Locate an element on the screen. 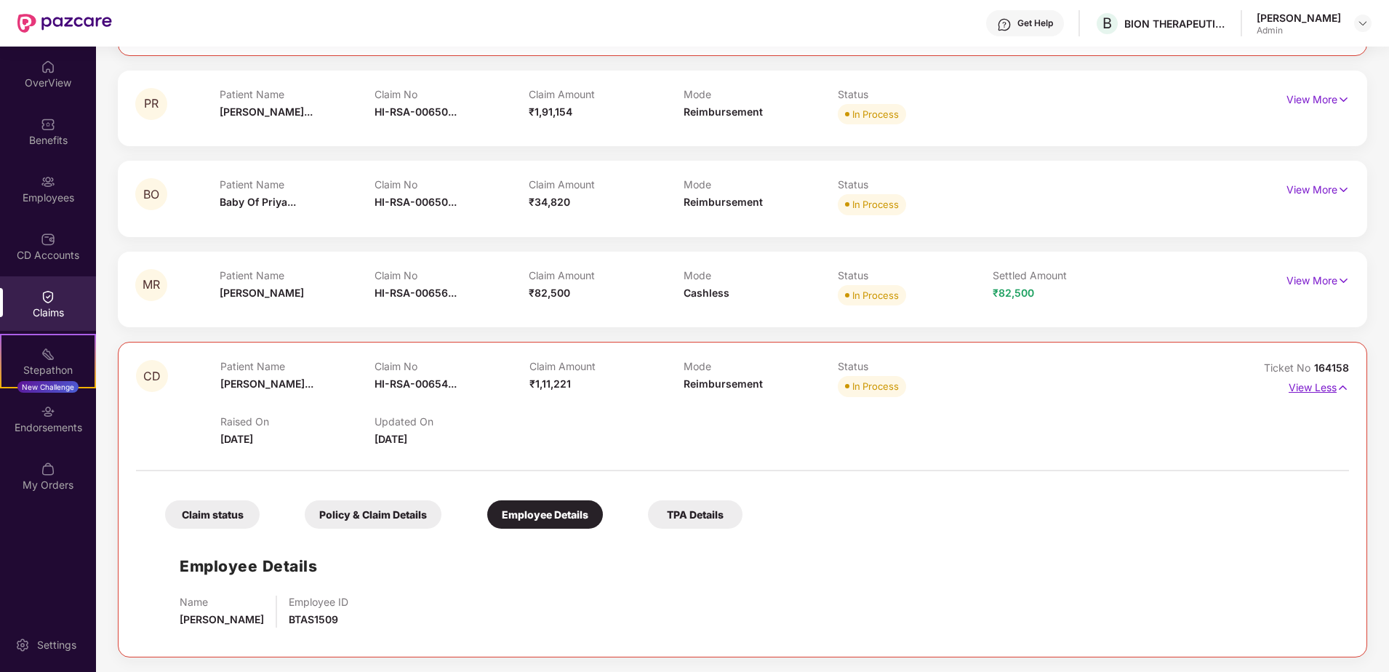 This screenshot has width=1389, height=672. span: BO is located at coordinates (151, 194).